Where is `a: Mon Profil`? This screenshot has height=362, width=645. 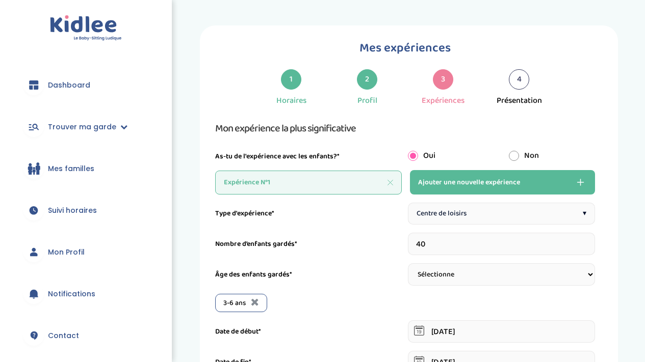
a: Mon Profil is located at coordinates (86, 252).